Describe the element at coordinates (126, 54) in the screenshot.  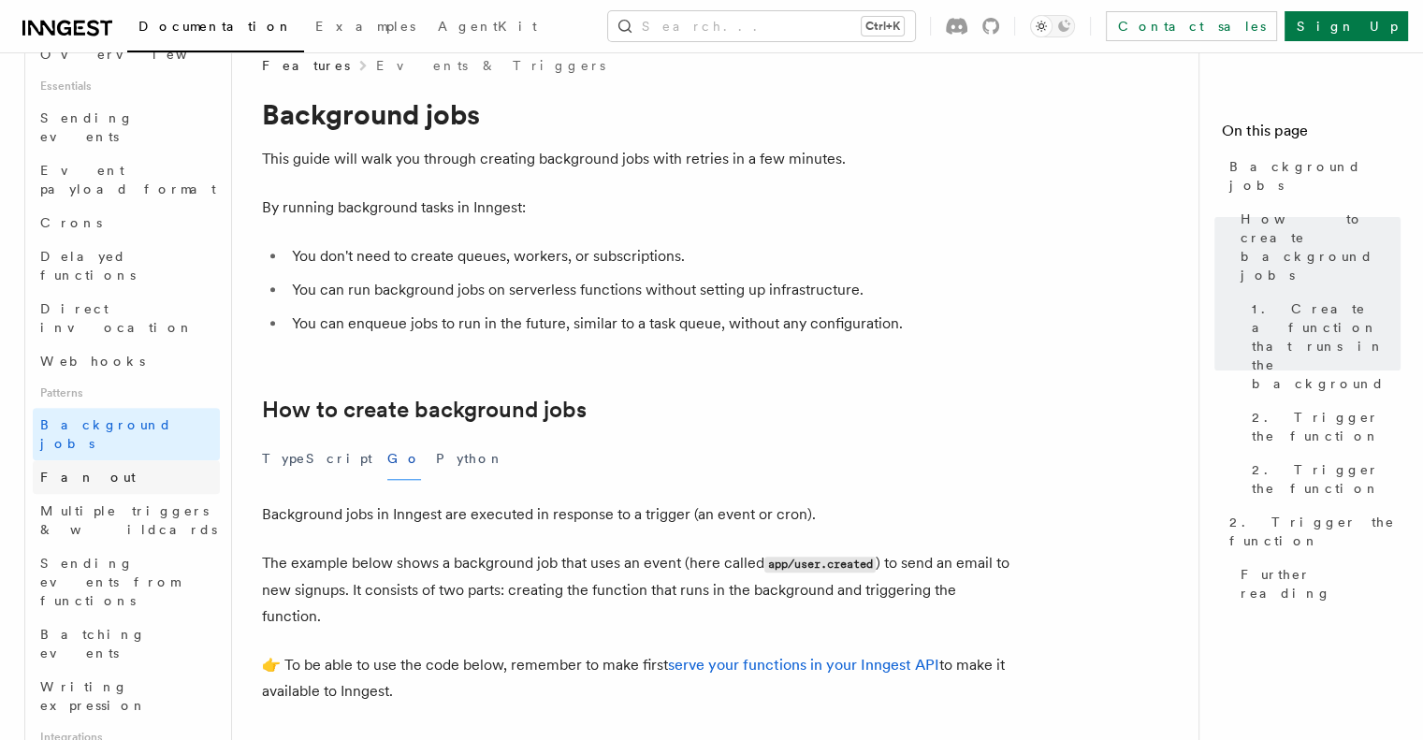
I see `a: Overview` at that location.